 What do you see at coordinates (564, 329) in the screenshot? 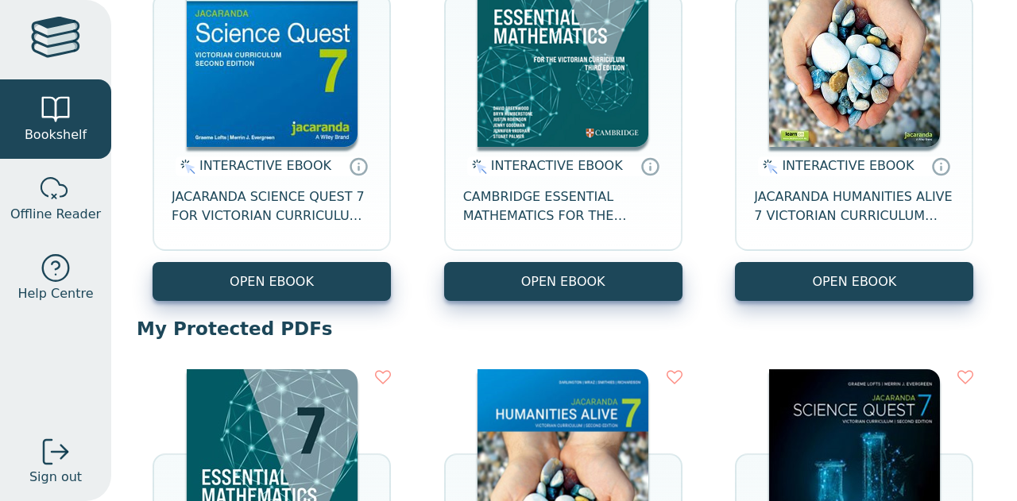
I see `p: My Protected PDFs` at bounding box center [564, 329].